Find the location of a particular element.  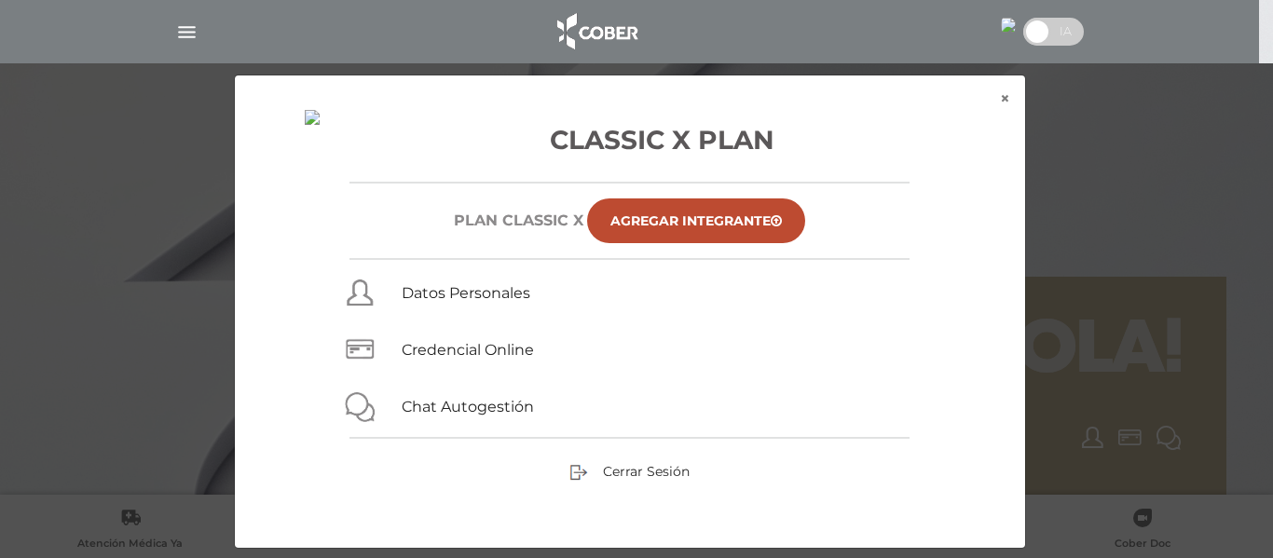

a: Datos Personales is located at coordinates (466, 293).